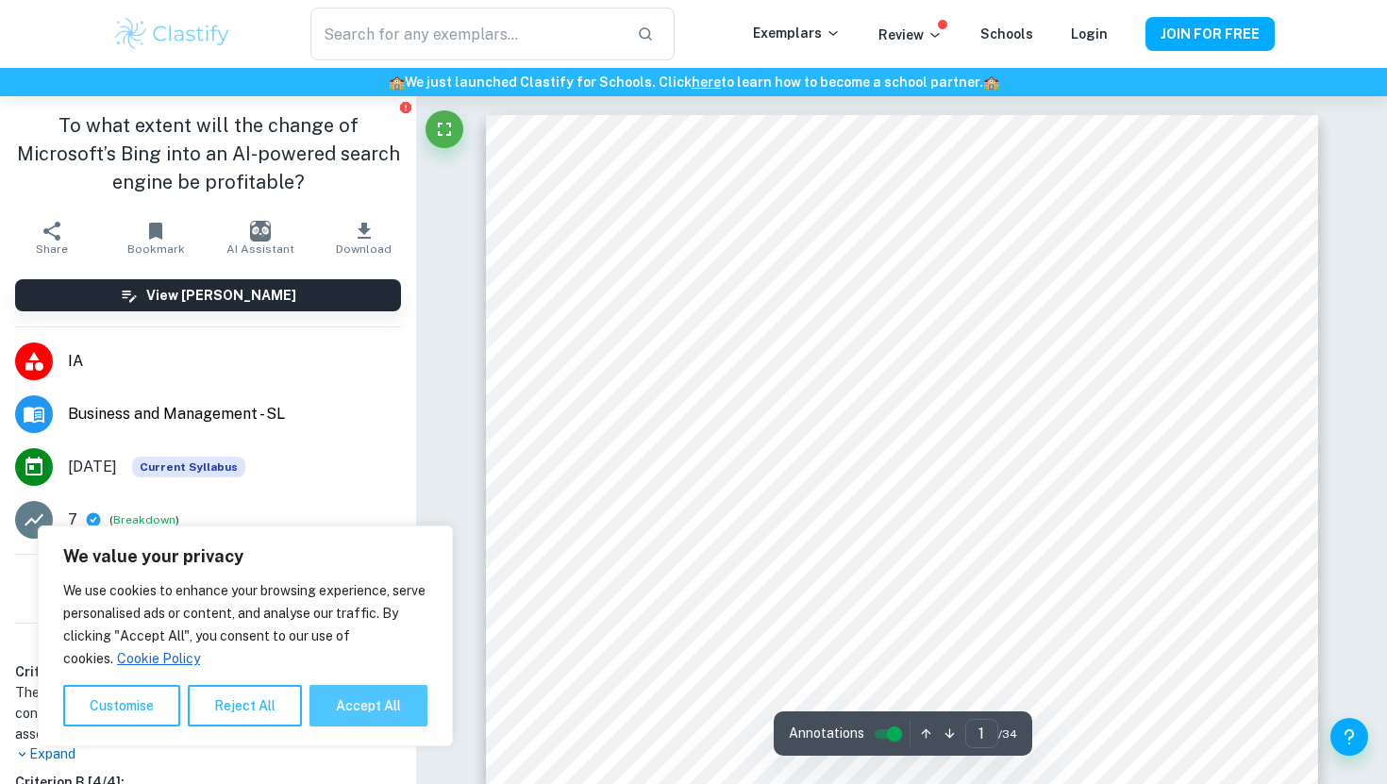 Image resolution: width=1387 pixels, height=784 pixels. What do you see at coordinates (245, 556) in the screenshot?
I see `p: We value your privacy` at bounding box center [245, 556].